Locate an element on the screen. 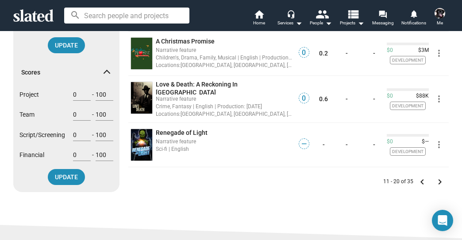 The image size is (462, 240). a: 0.6 is located at coordinates (324, 99).